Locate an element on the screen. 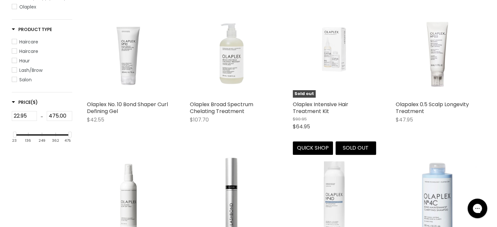 This screenshot has height=227, width=497. img: Olaplex Intensive Hair Treatment Kit is located at coordinates (334, 56).